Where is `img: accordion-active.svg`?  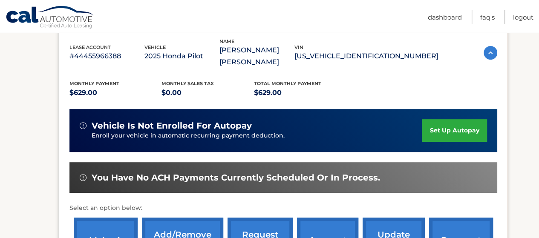
img: accordion-active.svg is located at coordinates (491, 53).